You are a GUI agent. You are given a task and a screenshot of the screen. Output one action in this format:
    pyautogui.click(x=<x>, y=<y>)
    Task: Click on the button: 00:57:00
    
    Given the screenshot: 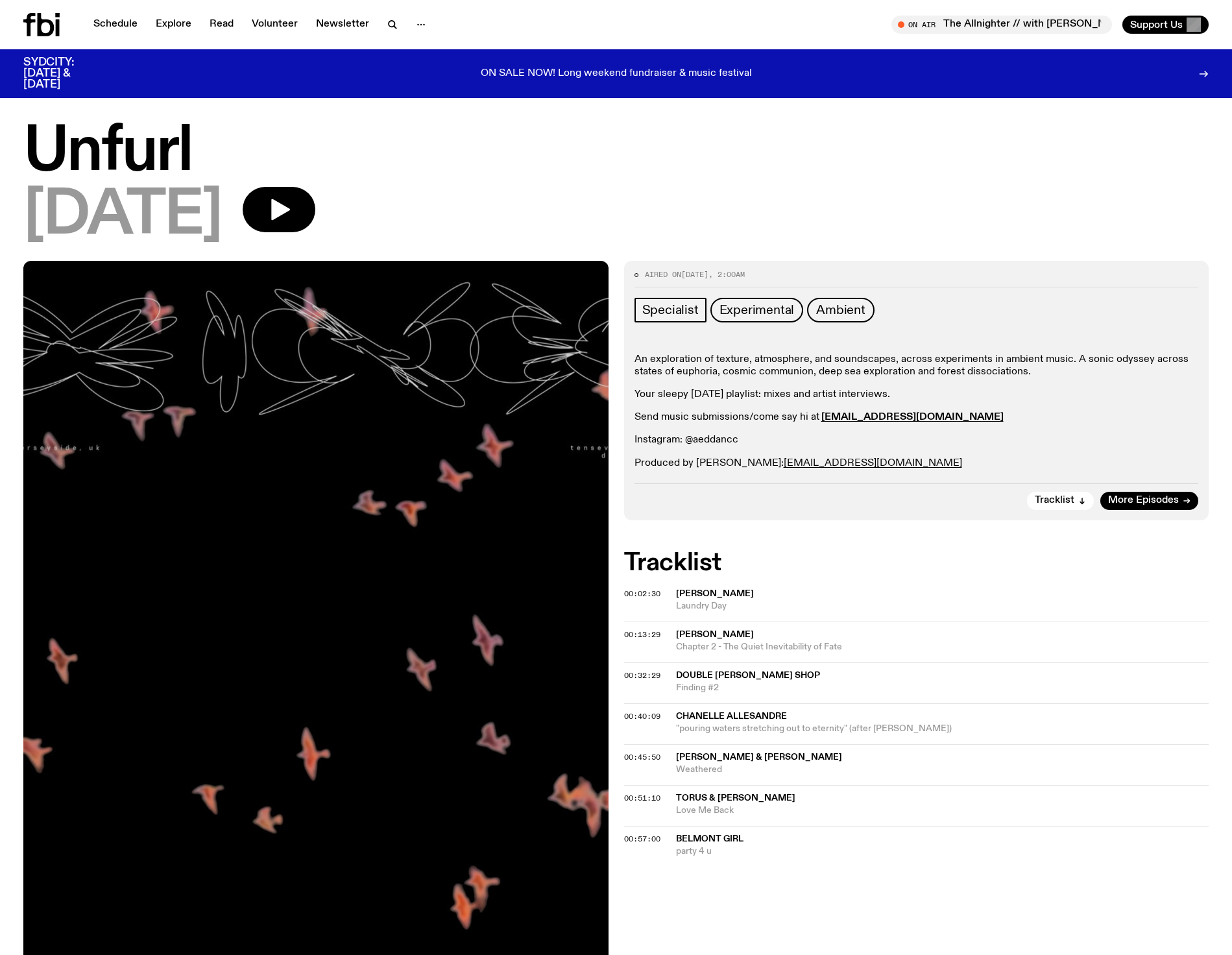 What is the action you would take?
    pyautogui.click(x=642, y=838)
    